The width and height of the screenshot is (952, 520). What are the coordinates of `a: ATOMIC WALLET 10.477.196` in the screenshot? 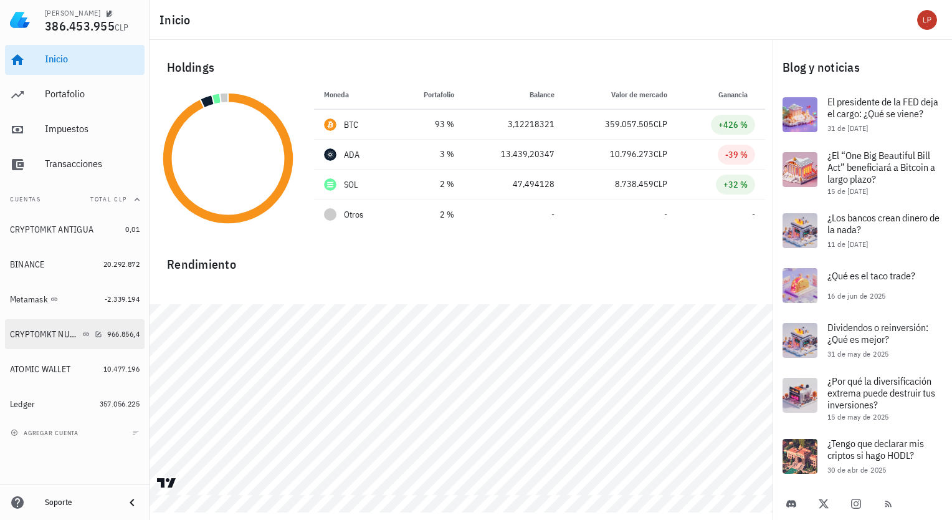 It's located at (75, 369).